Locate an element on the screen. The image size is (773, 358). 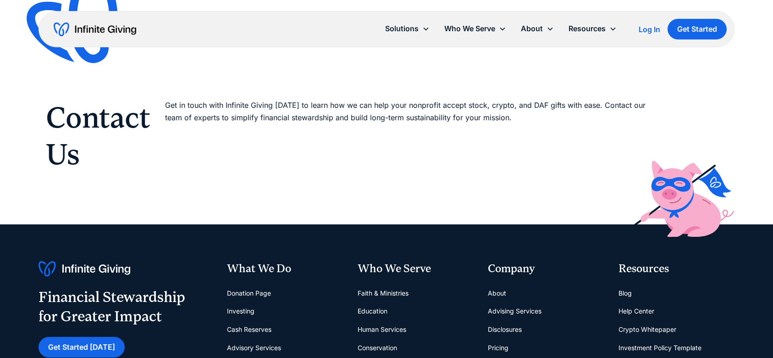
h1: Contact Us is located at coordinates (98, 136).